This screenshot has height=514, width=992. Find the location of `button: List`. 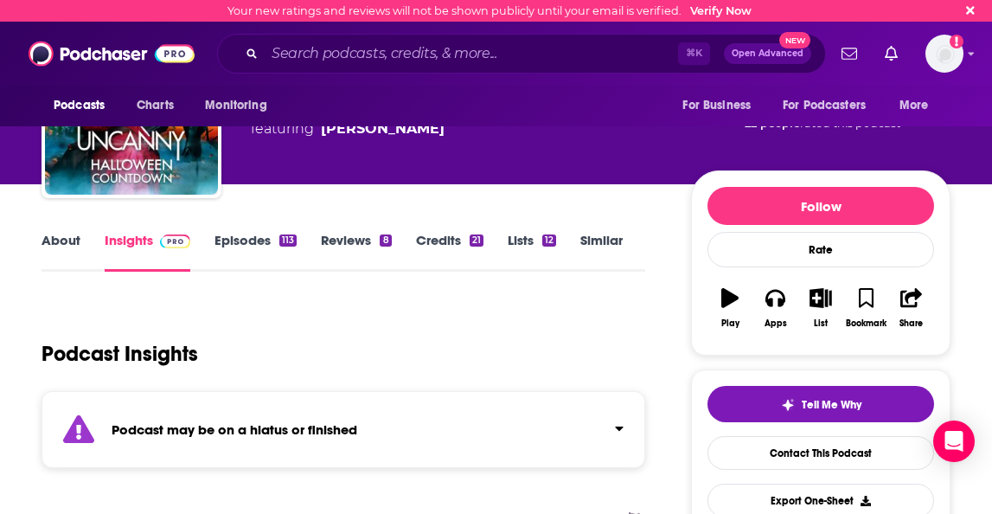

button: List is located at coordinates (821, 308).